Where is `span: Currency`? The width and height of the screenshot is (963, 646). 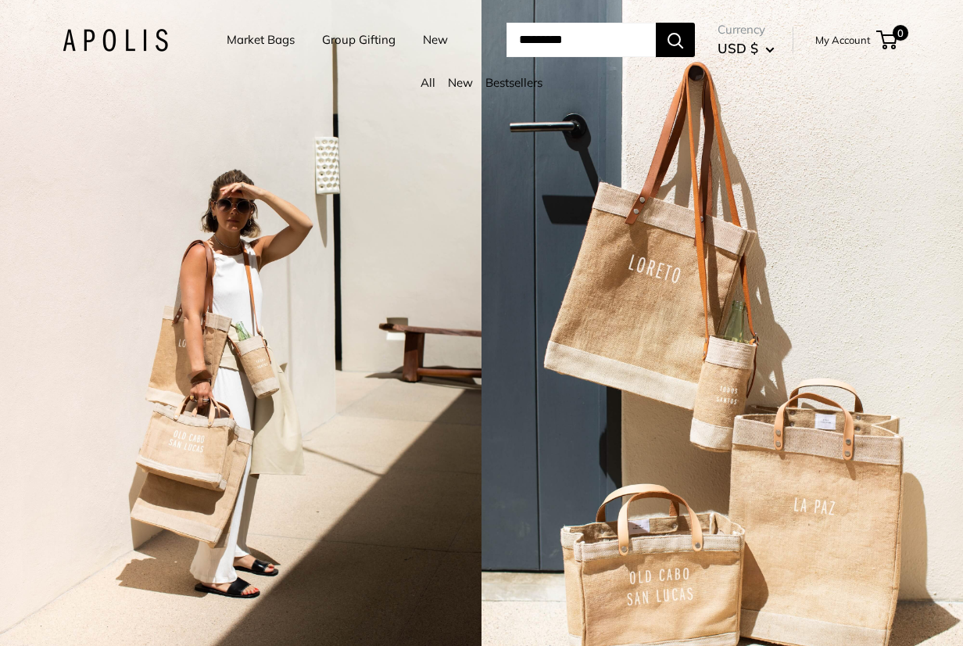
span: Currency is located at coordinates (746, 30).